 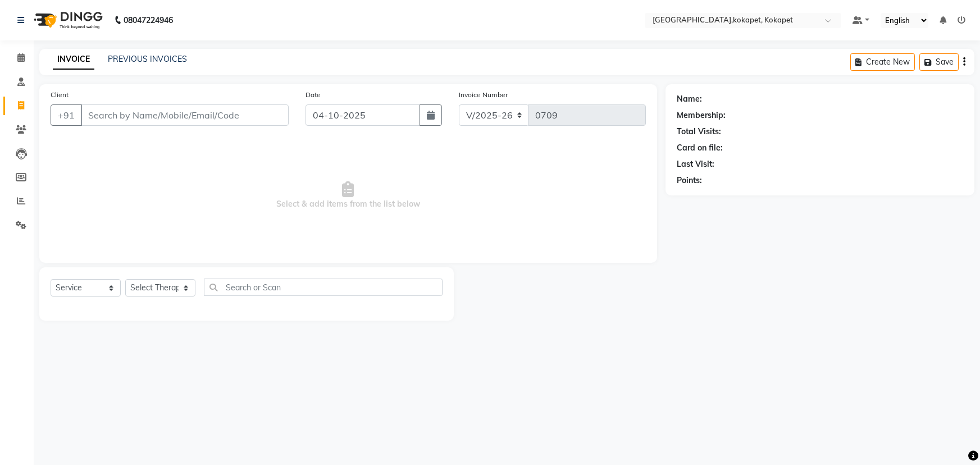 What do you see at coordinates (483, 95) in the screenshot?
I see `label: Invoice Number` at bounding box center [483, 95].